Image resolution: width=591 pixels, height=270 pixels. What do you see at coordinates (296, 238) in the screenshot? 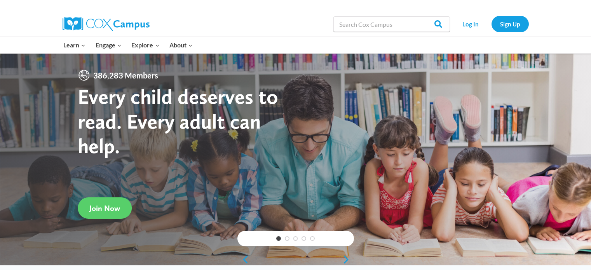
I see `a: 3` at bounding box center [296, 238].